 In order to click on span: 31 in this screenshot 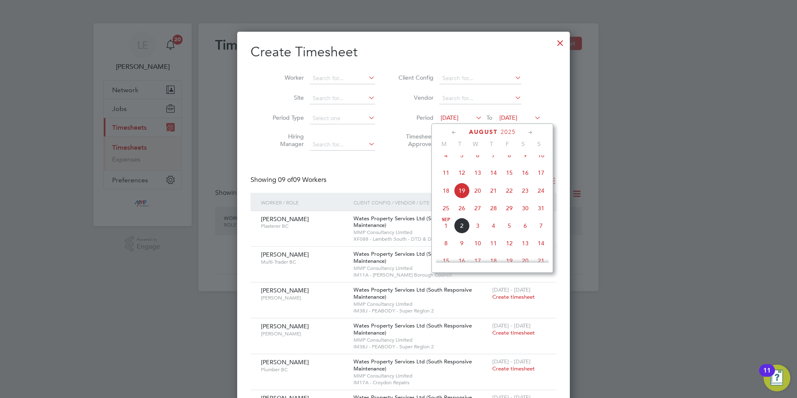, I will do `click(541, 208)`.